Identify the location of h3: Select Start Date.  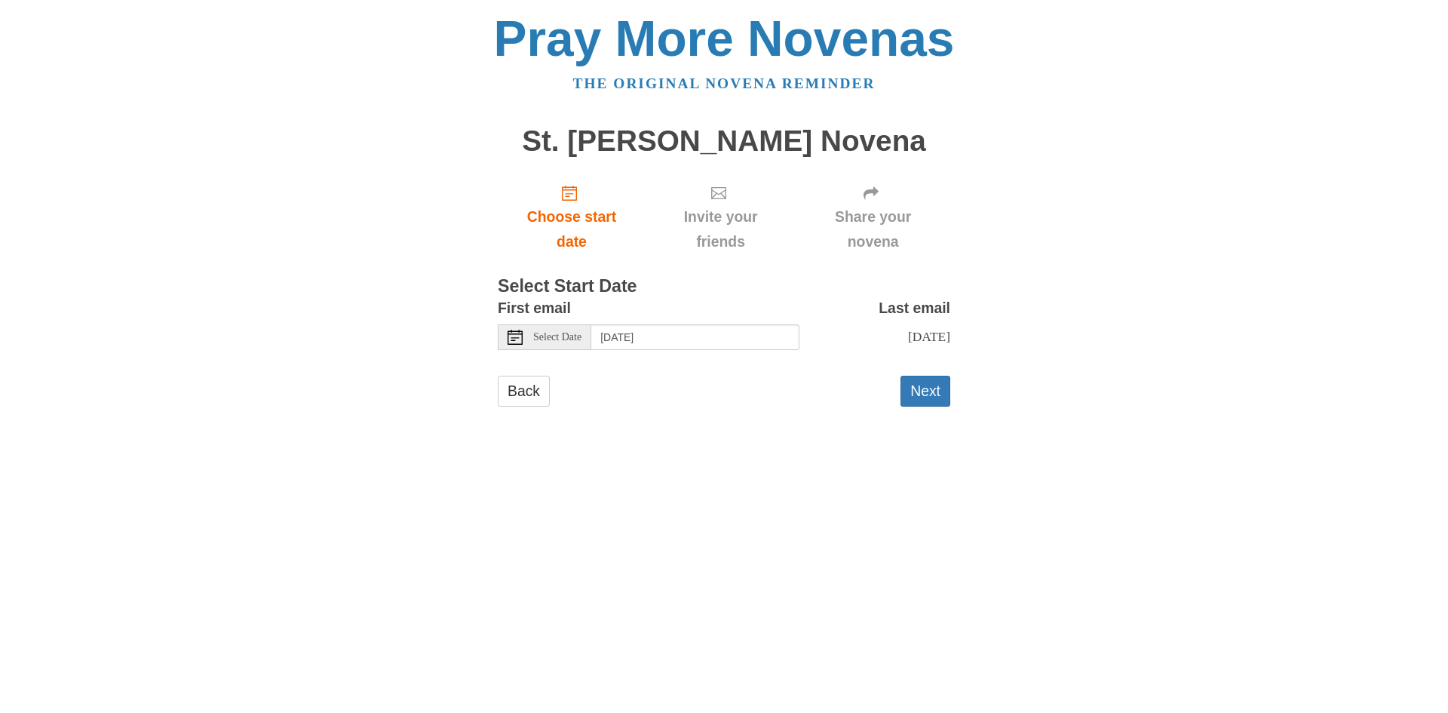
(724, 287).